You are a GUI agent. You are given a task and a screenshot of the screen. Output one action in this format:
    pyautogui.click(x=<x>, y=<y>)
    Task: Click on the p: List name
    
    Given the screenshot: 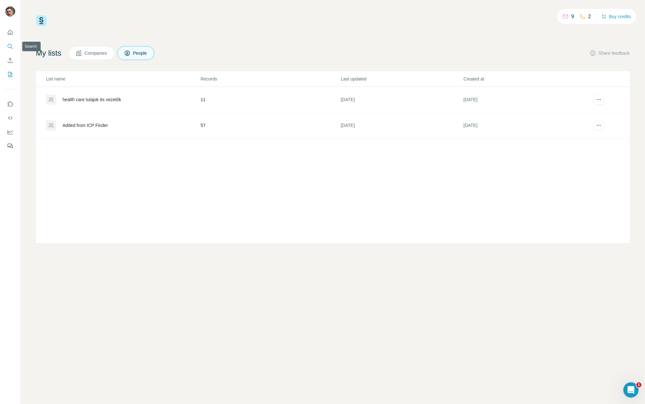 What is the action you would take?
    pyautogui.click(x=123, y=79)
    